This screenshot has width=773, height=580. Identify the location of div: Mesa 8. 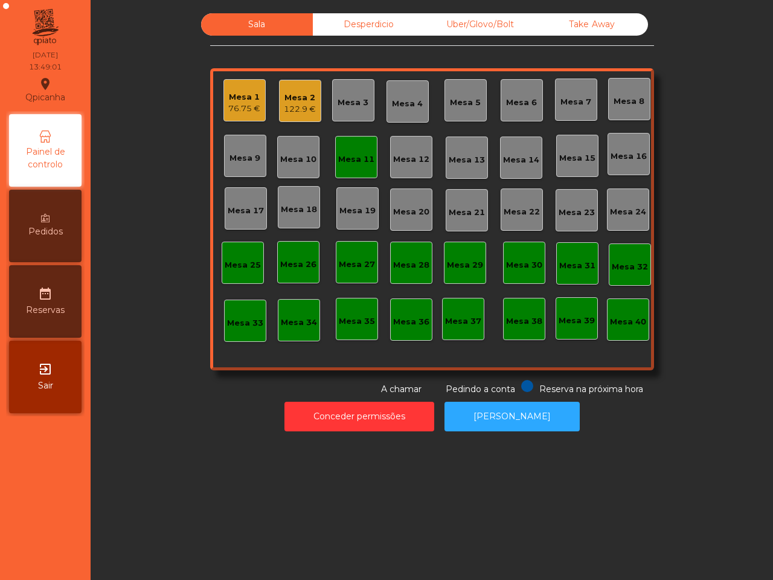
(628, 101).